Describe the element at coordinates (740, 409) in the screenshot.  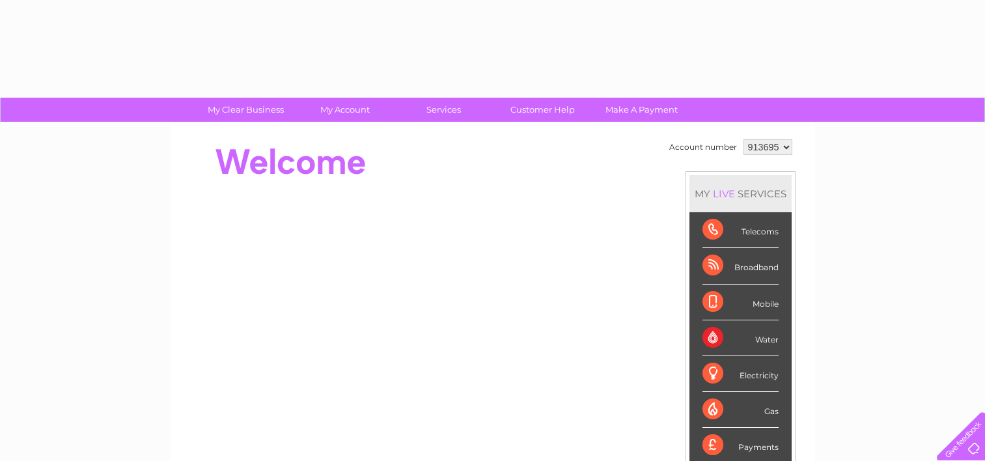
I see `div: Gas` at that location.